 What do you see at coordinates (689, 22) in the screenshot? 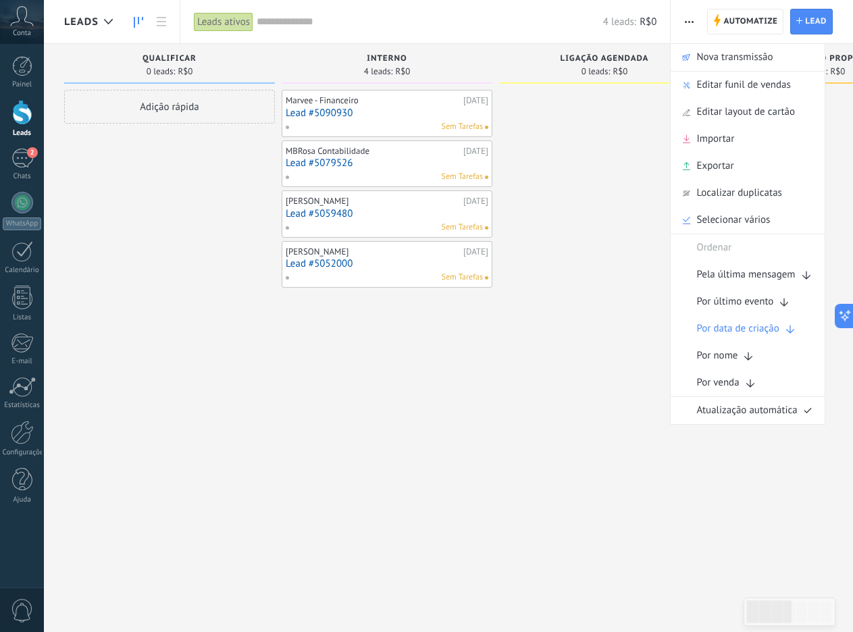
I see `button: Mais` at bounding box center [689, 22].